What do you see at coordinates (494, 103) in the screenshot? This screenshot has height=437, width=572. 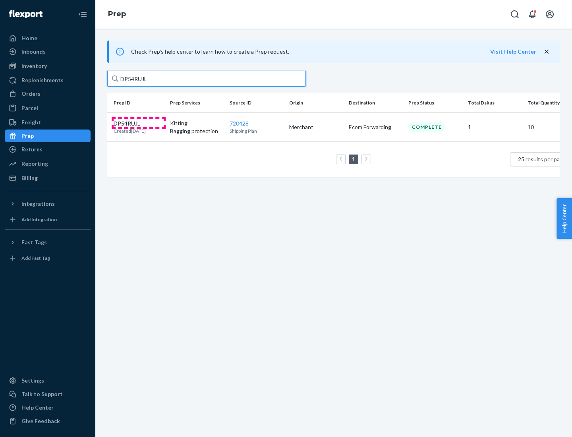 I see `th: Total Dskus` at bounding box center [494, 103].